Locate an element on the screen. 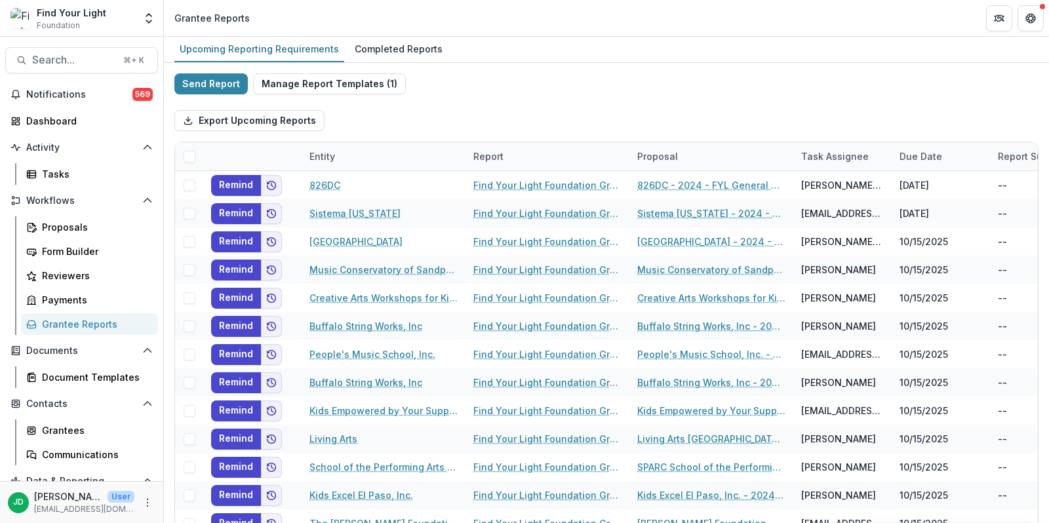 The image size is (1049, 523). span: Contacts is located at coordinates (81, 404).